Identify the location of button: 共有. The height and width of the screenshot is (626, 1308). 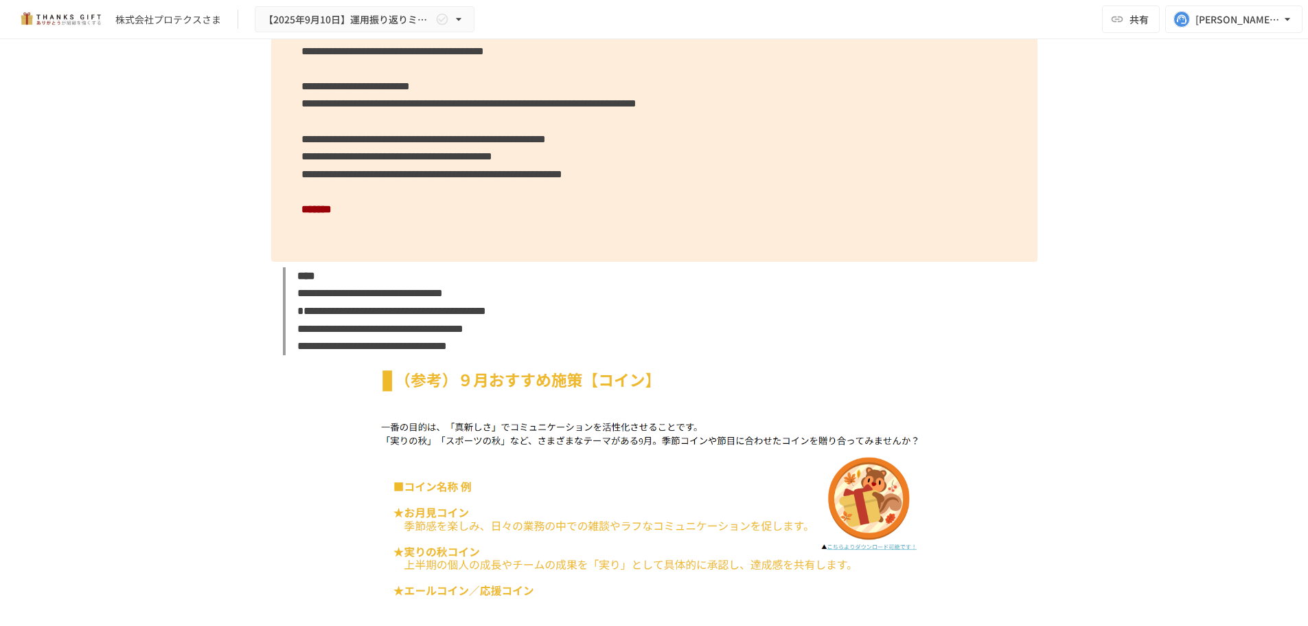
(1131, 19).